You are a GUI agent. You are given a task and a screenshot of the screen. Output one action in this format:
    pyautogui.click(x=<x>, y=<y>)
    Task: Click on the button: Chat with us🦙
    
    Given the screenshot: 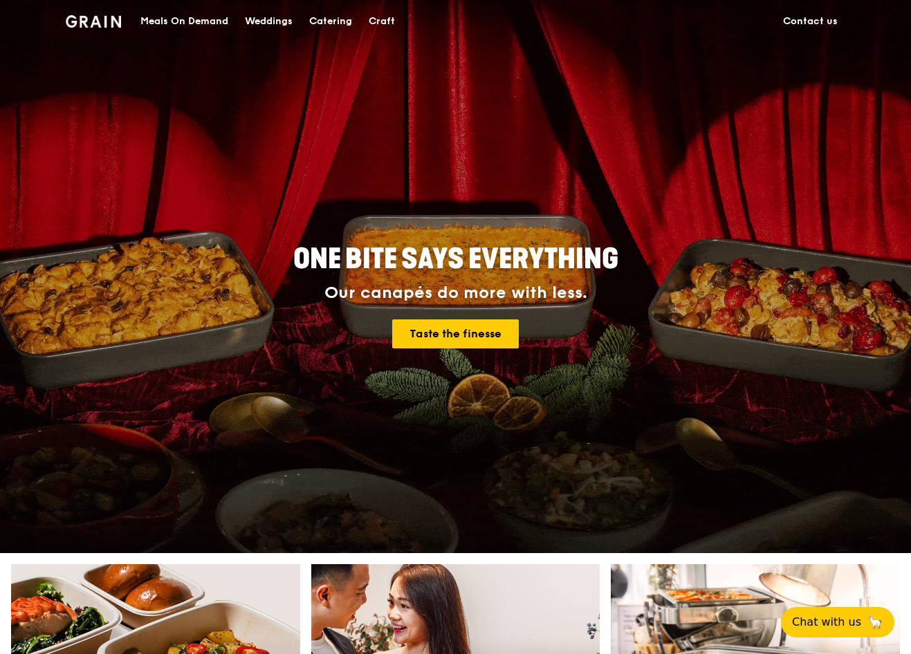 What is the action you would take?
    pyautogui.click(x=837, y=622)
    